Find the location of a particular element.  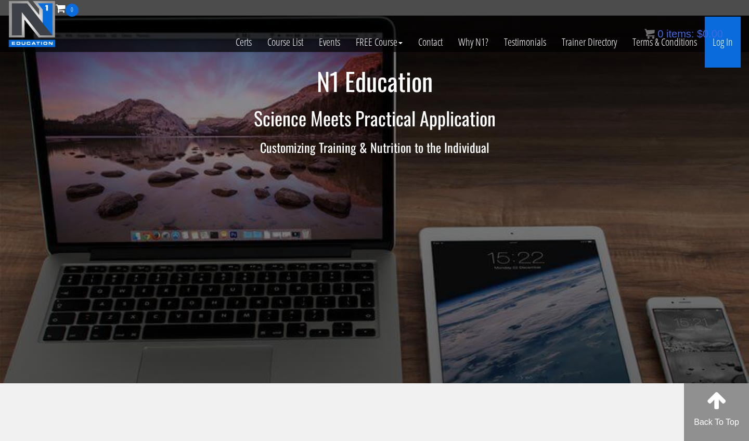

a: Log In is located at coordinates (723, 42).